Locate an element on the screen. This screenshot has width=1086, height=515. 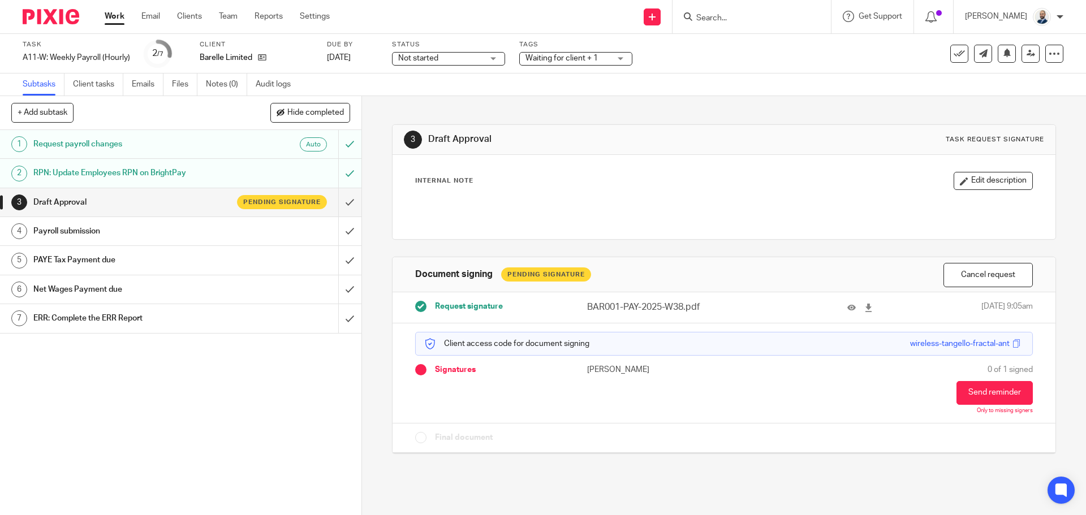
p: Client access code for document signing is located at coordinates (507, 344).